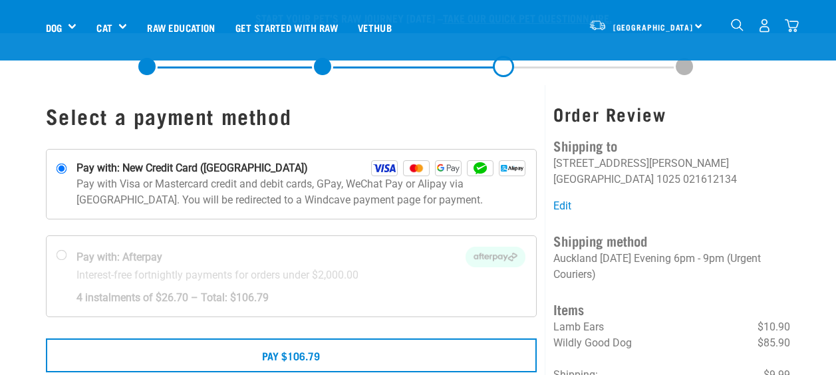 Image resolution: width=836 pixels, height=375 pixels. Describe the element at coordinates (671, 114) in the screenshot. I see `h3: Order Review` at that location.